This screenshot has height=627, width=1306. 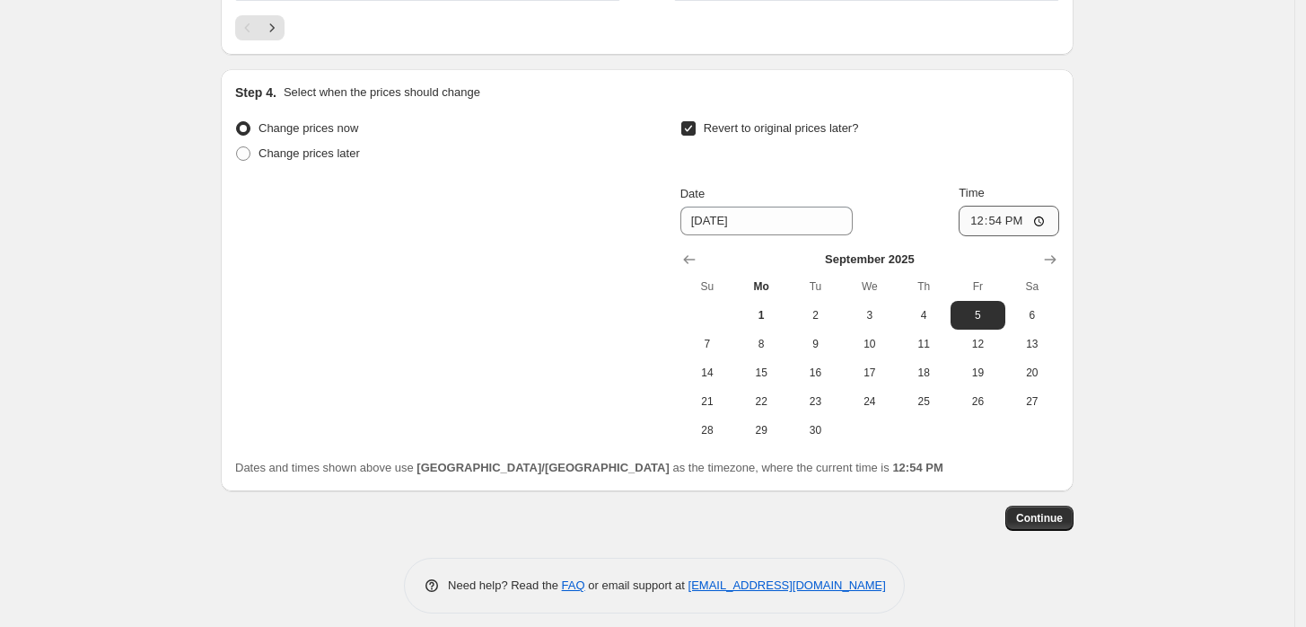 What do you see at coordinates (1032, 286) in the screenshot?
I see `span: Sa` at bounding box center [1032, 286].